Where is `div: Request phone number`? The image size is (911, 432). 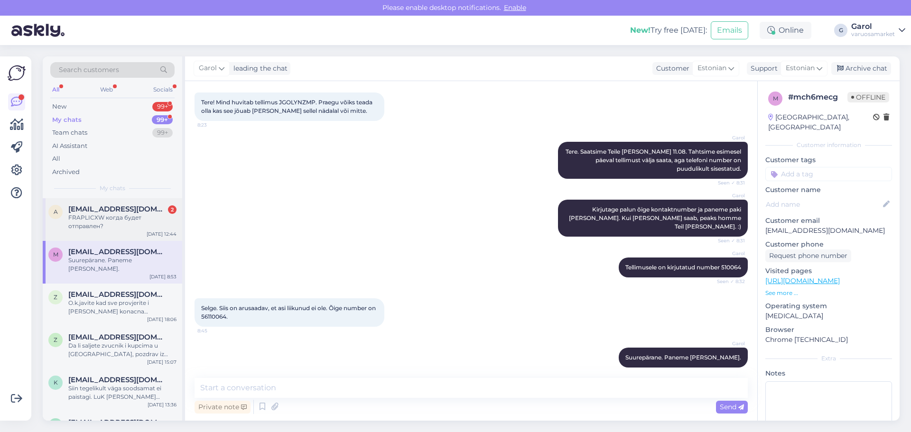
div: Request phone number is located at coordinates (808, 256).